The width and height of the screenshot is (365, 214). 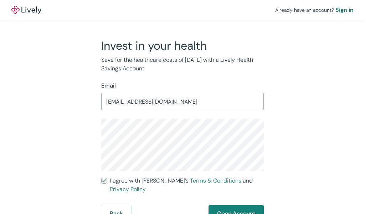 I want to click on a: LivelyLively, so click(x=26, y=10).